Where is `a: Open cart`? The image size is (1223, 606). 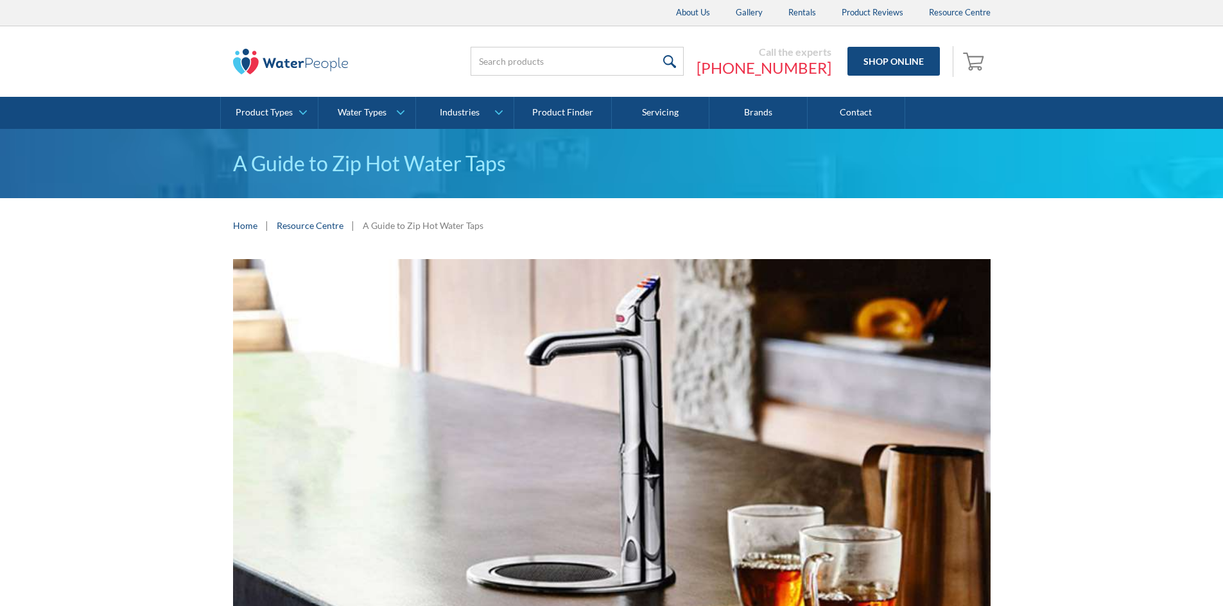
a: Open cart is located at coordinates (975, 62).